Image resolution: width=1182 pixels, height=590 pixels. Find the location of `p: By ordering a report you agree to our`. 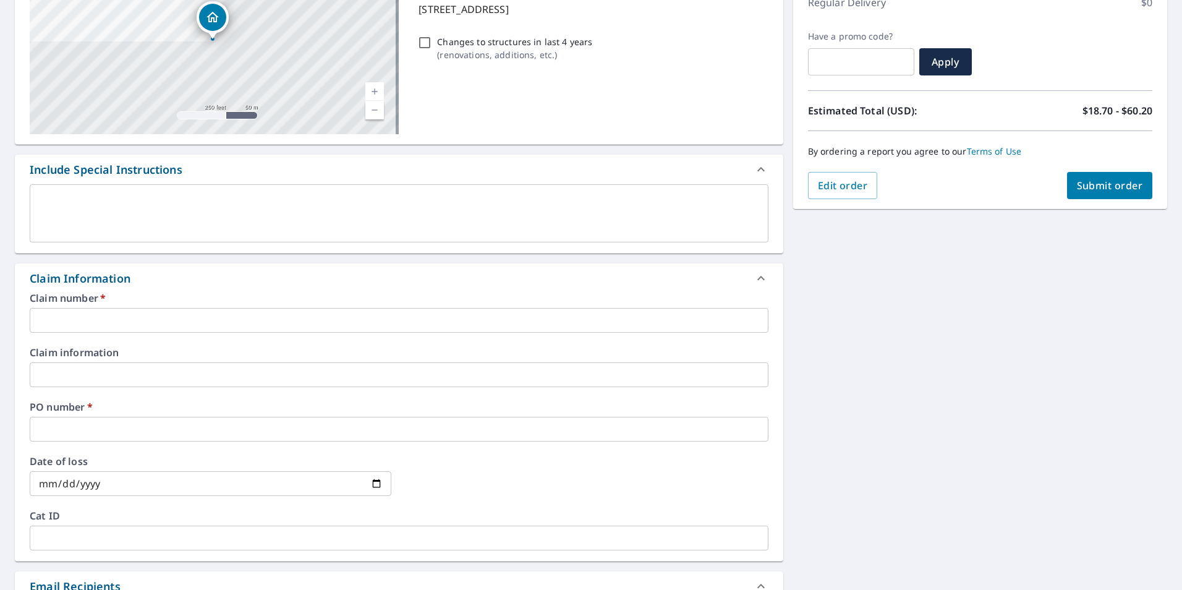

p: By ordering a report you agree to our is located at coordinates (980, 151).